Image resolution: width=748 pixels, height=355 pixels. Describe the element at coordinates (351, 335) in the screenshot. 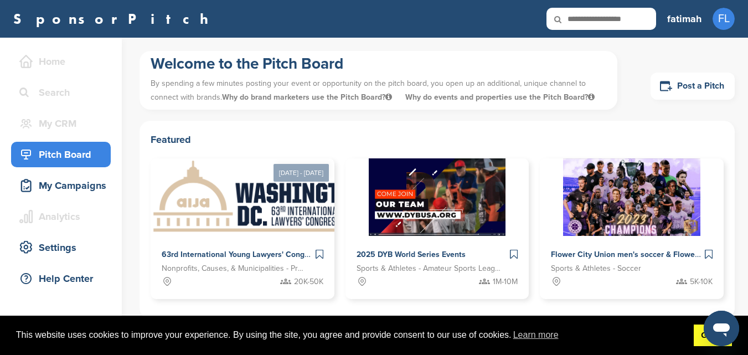

I see `span: This website uses cookies to improve your experience. By using the site, you agree and provide co...` at that location.